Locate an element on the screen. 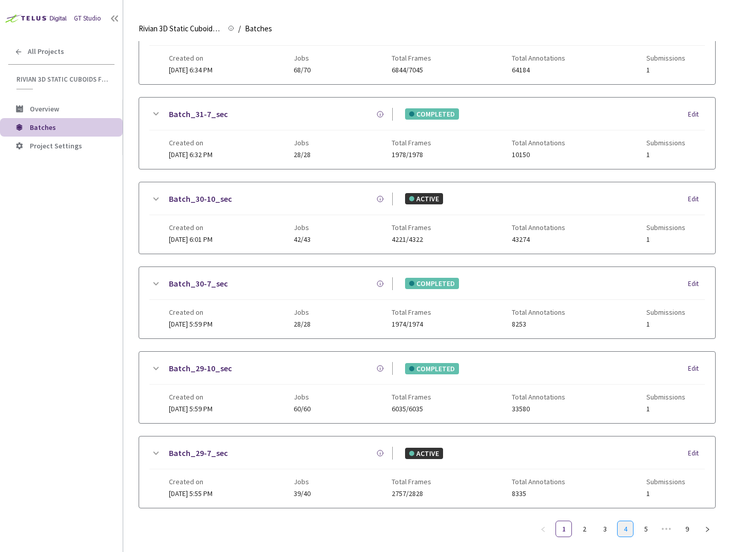 The height and width of the screenshot is (552, 729). a: Batch_30-10_sec is located at coordinates (200, 199).